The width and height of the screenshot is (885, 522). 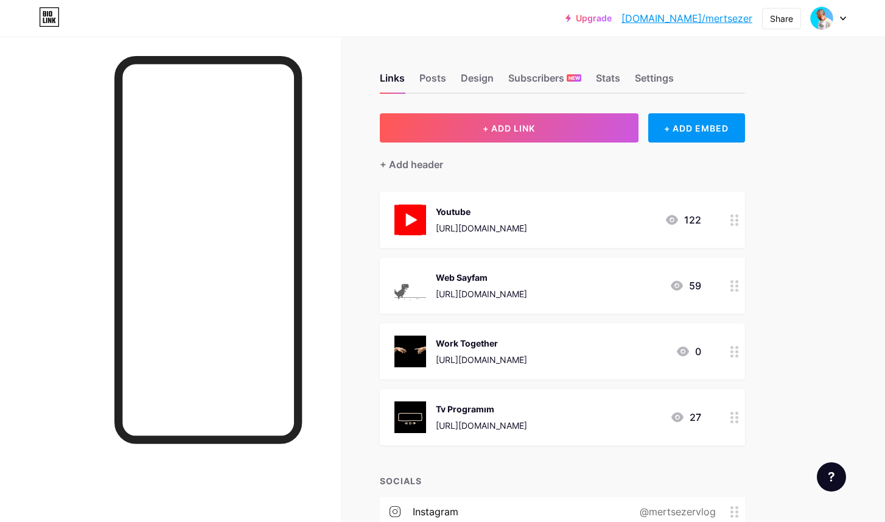 What do you see at coordinates (545, 82) in the screenshot?
I see `div: Subscribers` at bounding box center [545, 82].